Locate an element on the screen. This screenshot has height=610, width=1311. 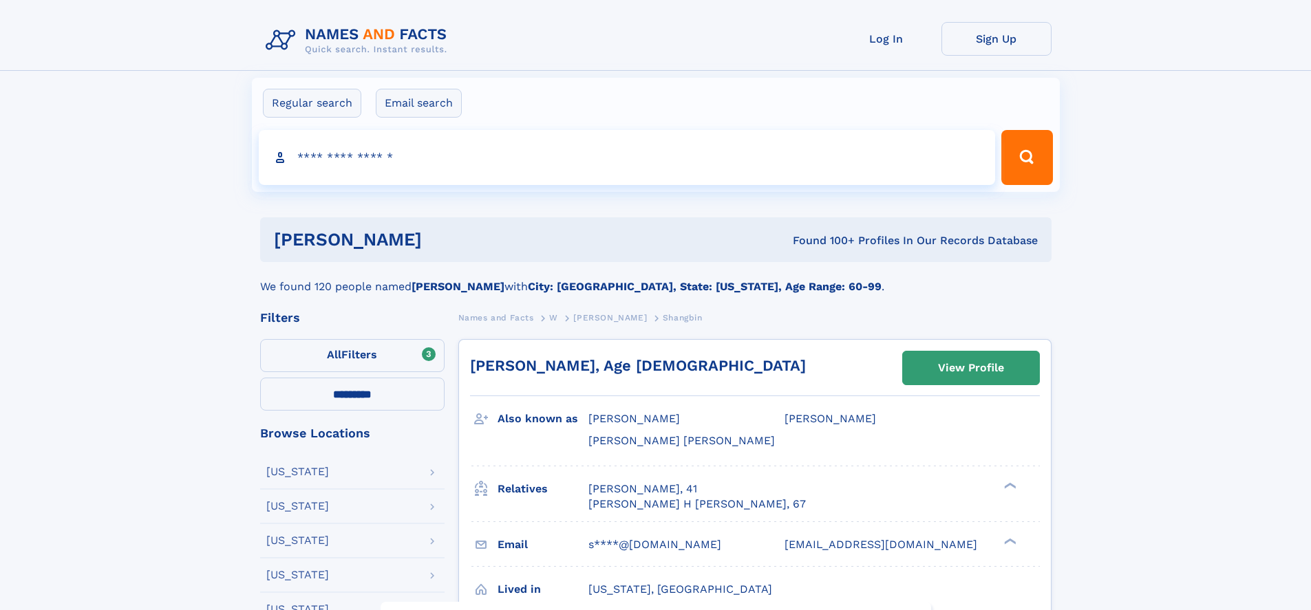
a: W is located at coordinates (553, 317).